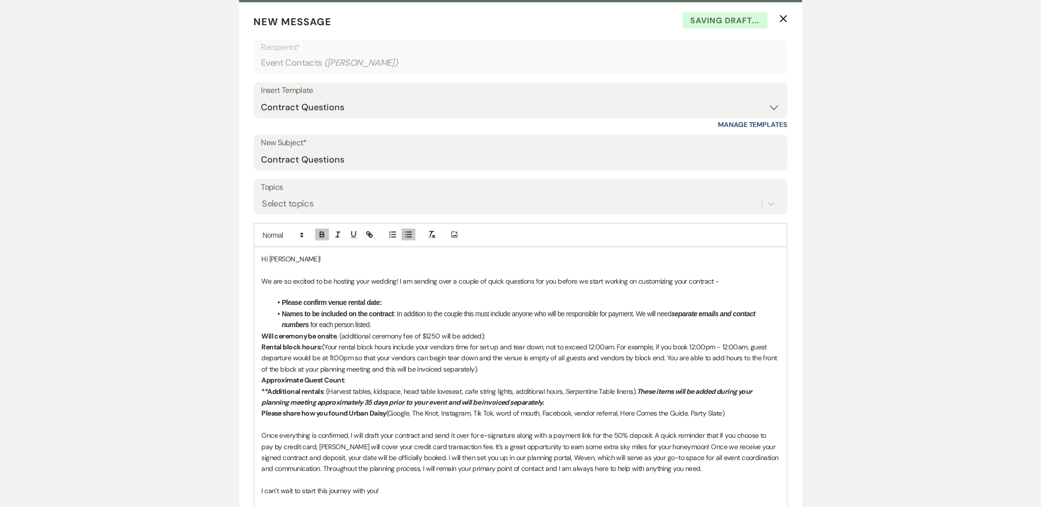 Image resolution: width=1041 pixels, height=507 pixels. What do you see at coordinates (338, 314) in the screenshot?
I see `strong: Names to be included on the contract` at bounding box center [338, 314].